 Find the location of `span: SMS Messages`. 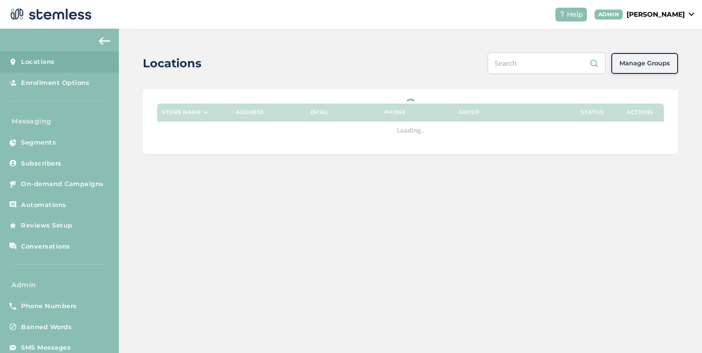

span: SMS Messages is located at coordinates (46, 348).